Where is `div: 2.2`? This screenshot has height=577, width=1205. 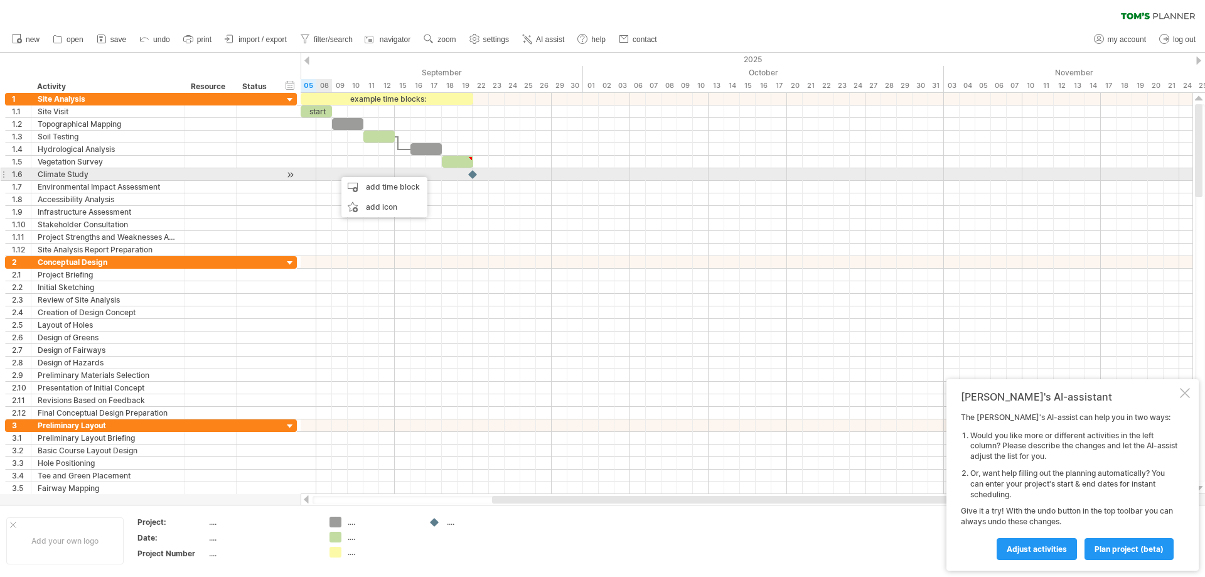
div: 2.2 is located at coordinates (21, 287).